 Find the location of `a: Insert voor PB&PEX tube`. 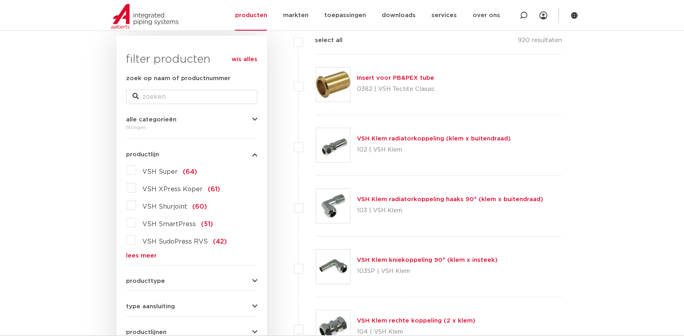

a: Insert voor PB&PEX tube is located at coordinates (395, 78).